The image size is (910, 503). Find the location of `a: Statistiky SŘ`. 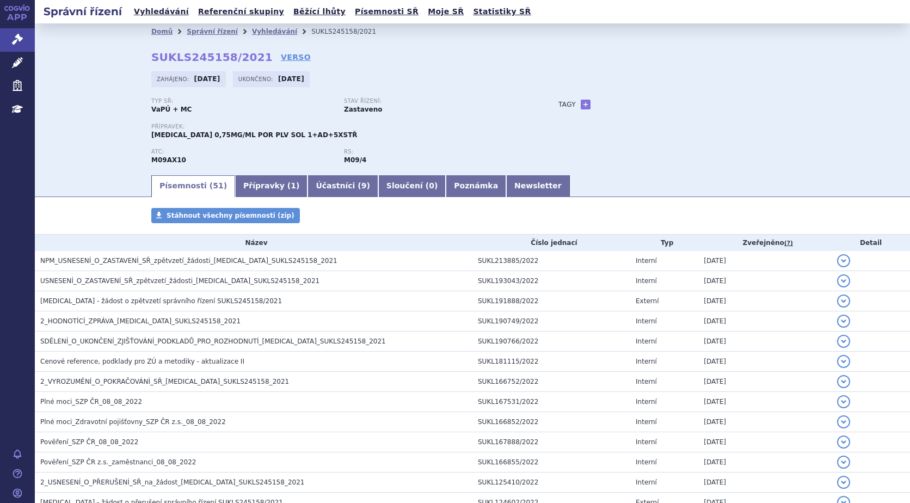

a: Statistiky SŘ is located at coordinates (502, 11).